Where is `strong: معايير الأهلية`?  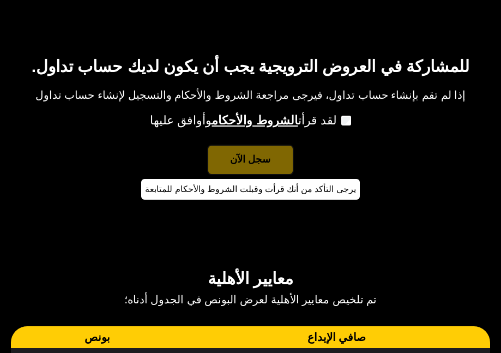
strong: معايير الأهلية is located at coordinates (250, 278).